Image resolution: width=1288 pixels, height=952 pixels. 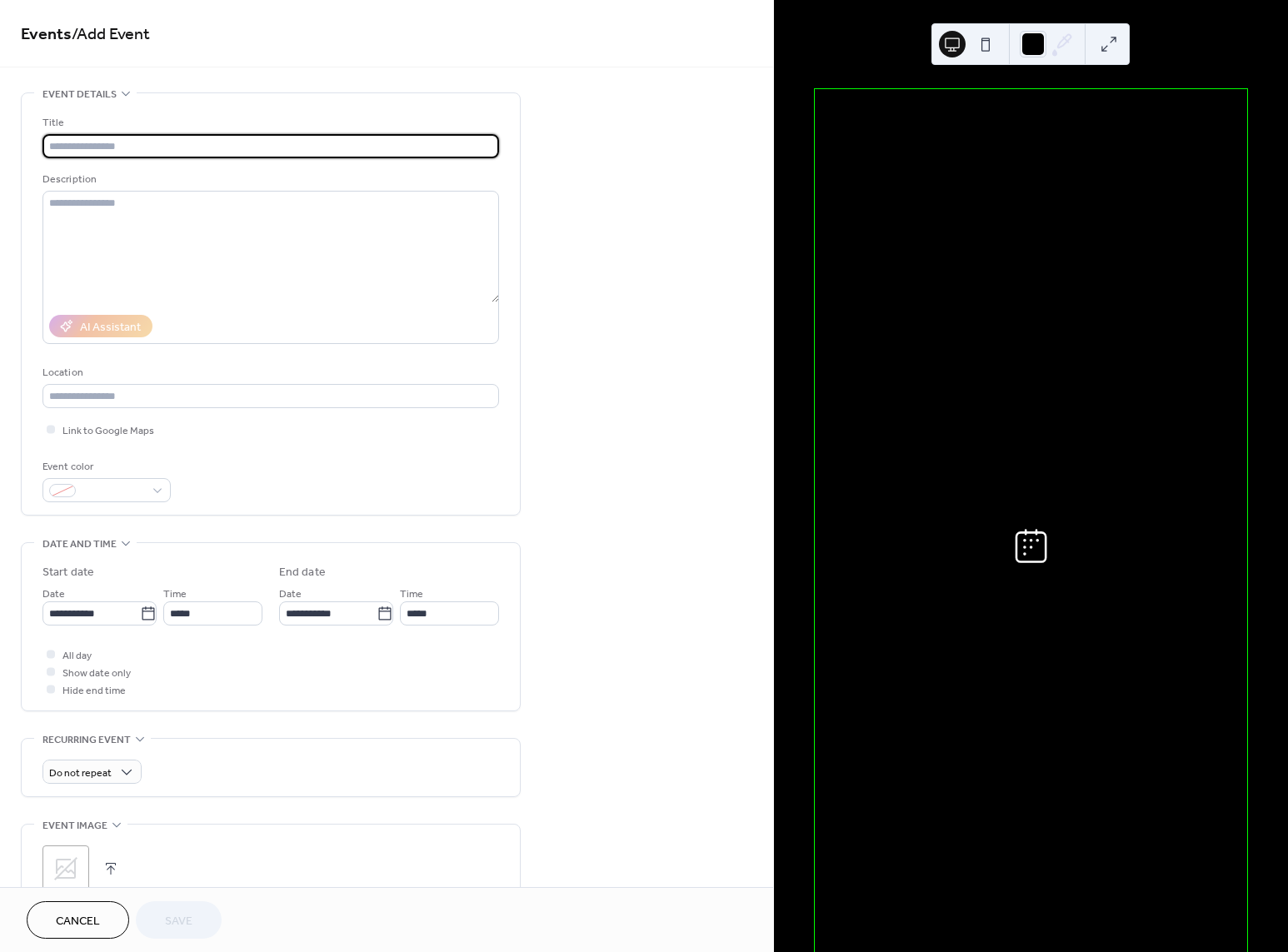 What do you see at coordinates (269, 373) in the screenshot?
I see `div: Location` at bounding box center [269, 373].